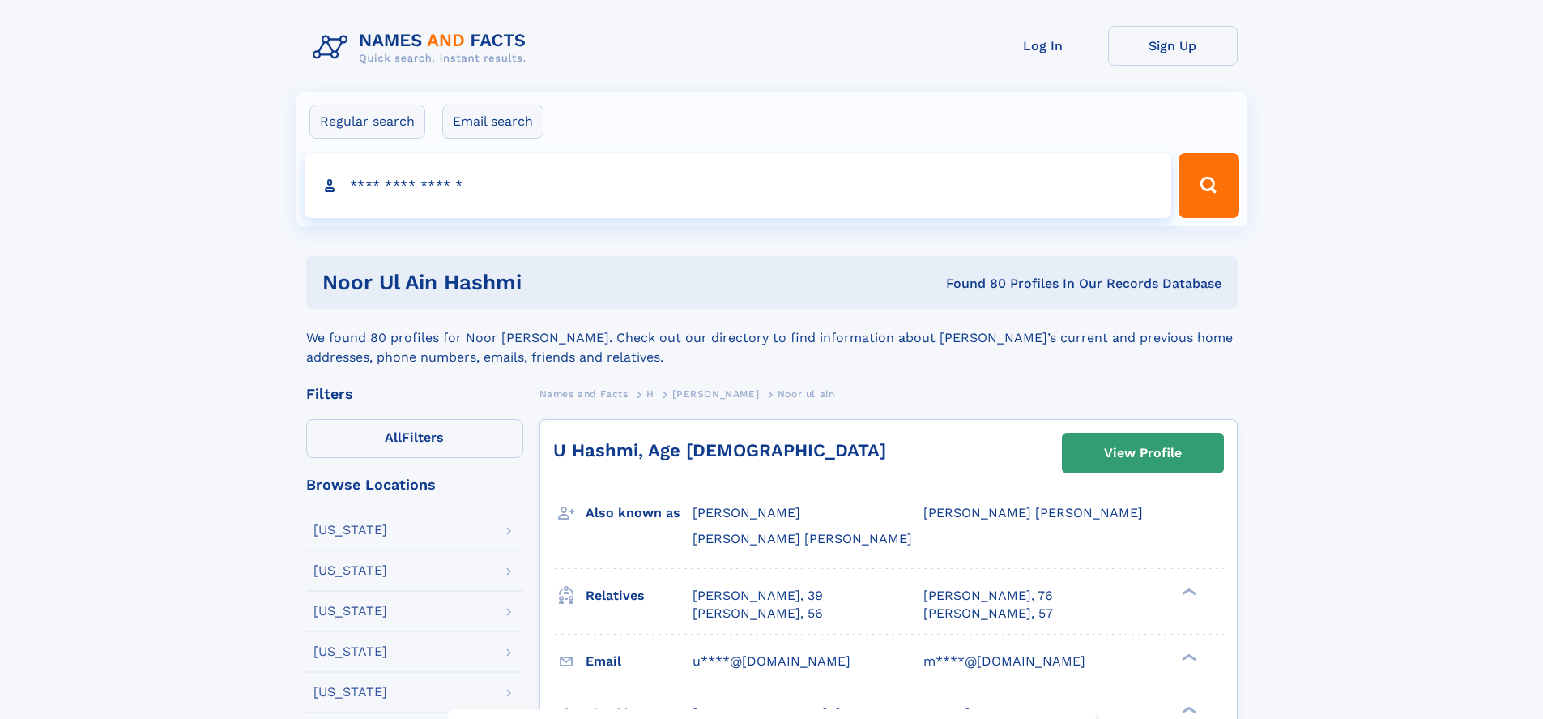  I want to click on label: Email search, so click(493, 122).